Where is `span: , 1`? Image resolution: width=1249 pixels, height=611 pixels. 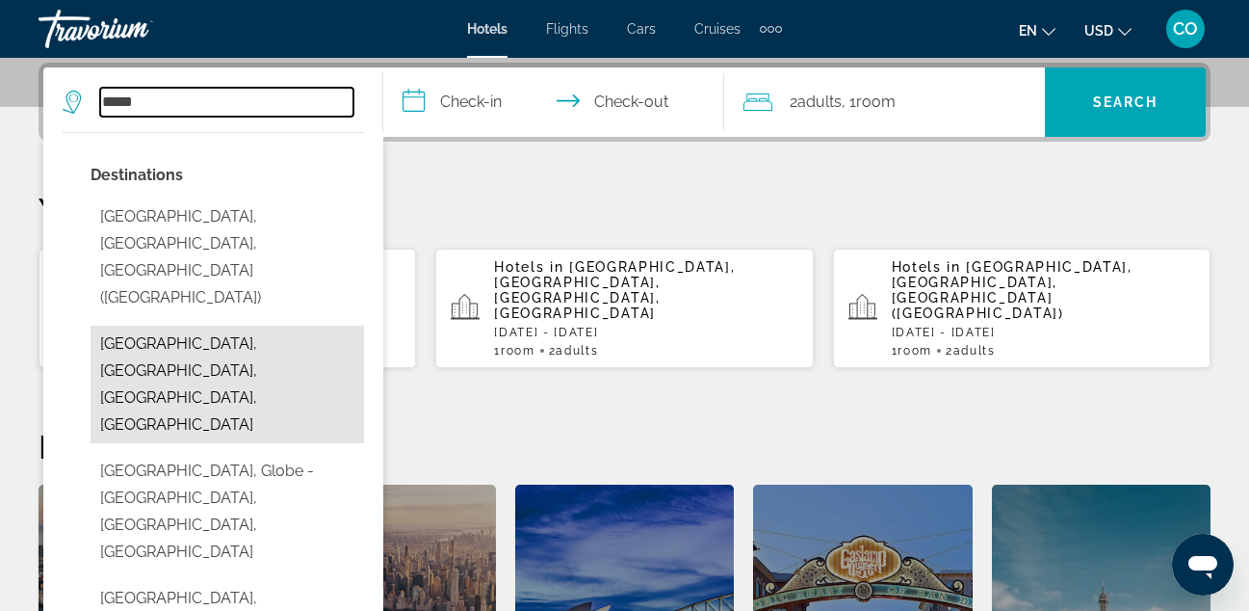 span: , 1 is located at coordinates (869, 102).